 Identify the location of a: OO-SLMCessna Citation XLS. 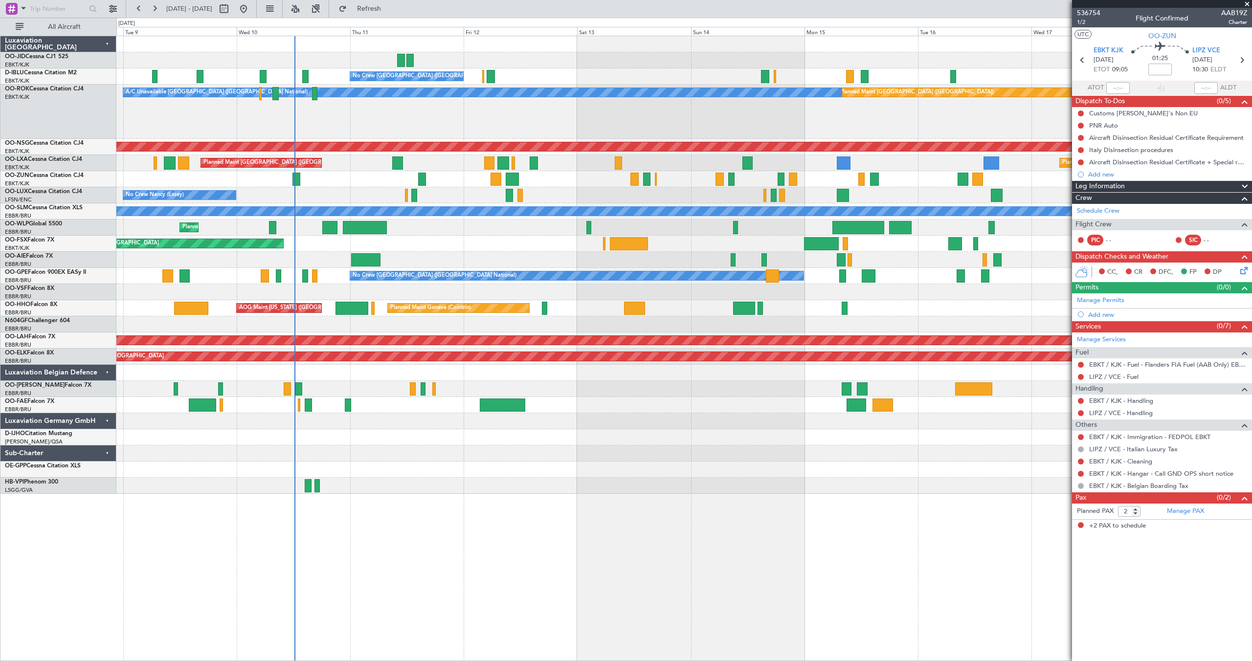
(44, 208).